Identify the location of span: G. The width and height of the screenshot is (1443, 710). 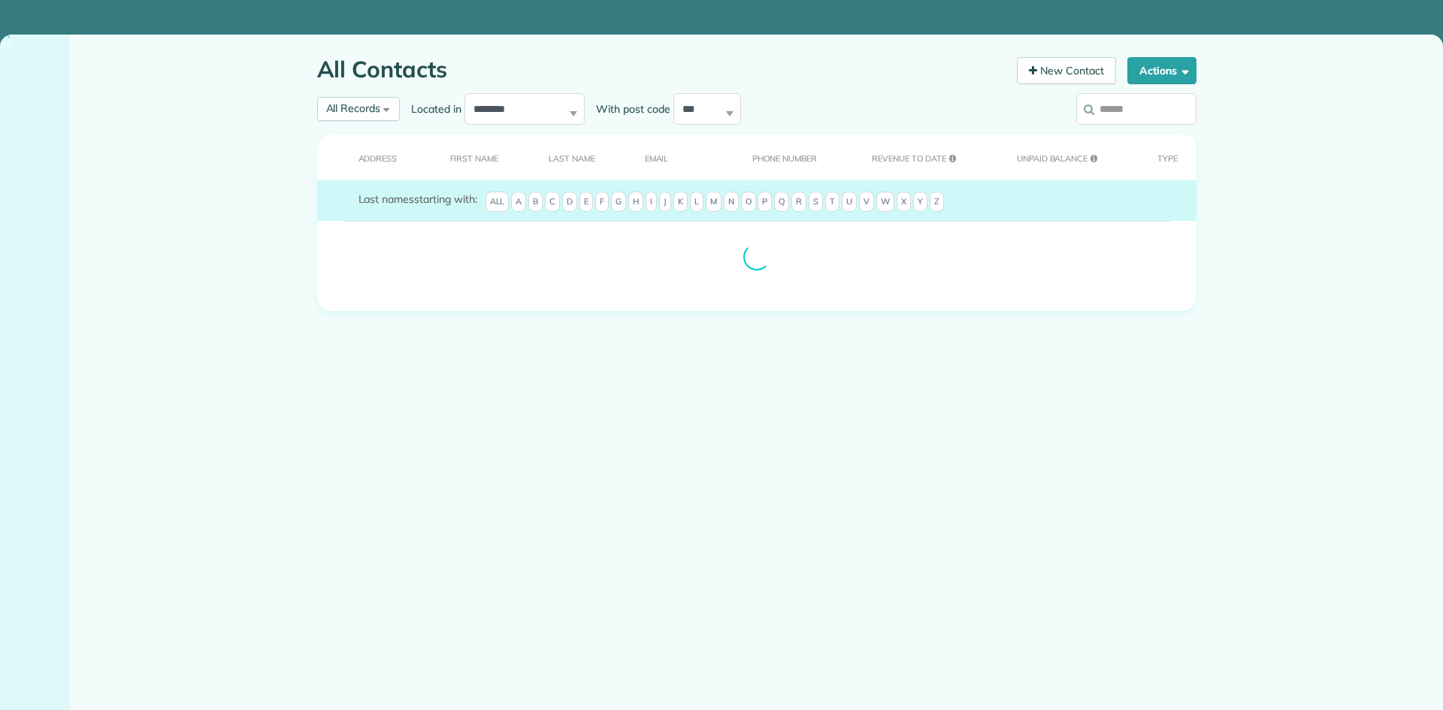
(619, 202).